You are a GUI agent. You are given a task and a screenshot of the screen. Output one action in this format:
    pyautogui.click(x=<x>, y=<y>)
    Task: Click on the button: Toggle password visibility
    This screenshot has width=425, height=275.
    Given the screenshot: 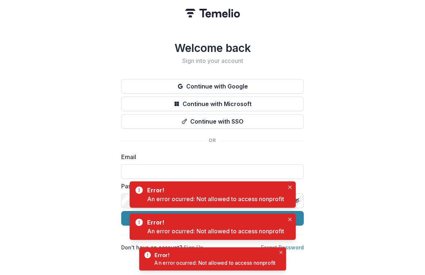 What is the action you would take?
    pyautogui.click(x=297, y=201)
    